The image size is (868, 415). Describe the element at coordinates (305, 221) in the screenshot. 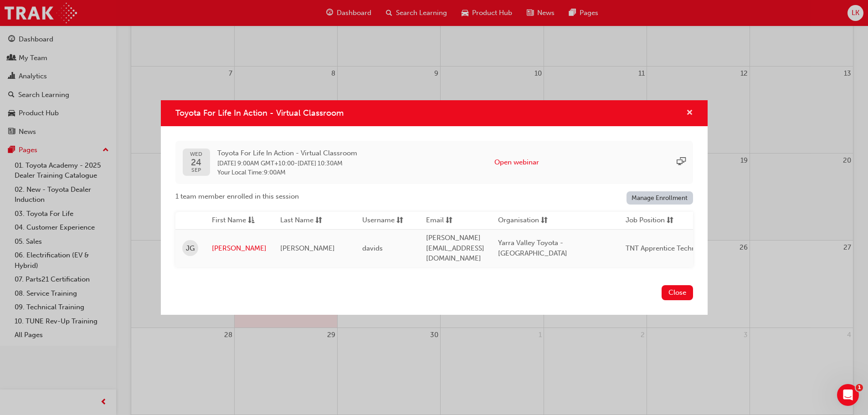

I see `button: Last Namesorting-icon` at that location.